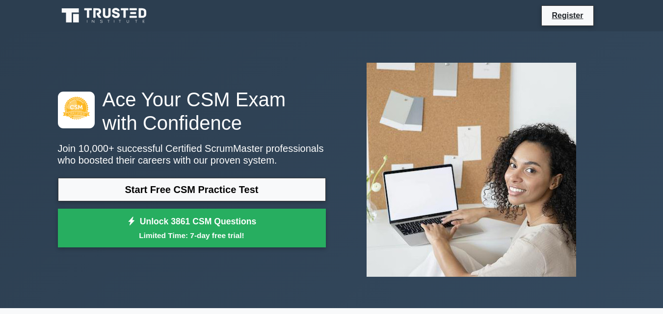 This screenshot has height=314, width=663. What do you see at coordinates (192, 229) in the screenshot?
I see `a: Unlock 3861 CSM QuestionsLimited Time: 7-day free trial!` at bounding box center [192, 229].